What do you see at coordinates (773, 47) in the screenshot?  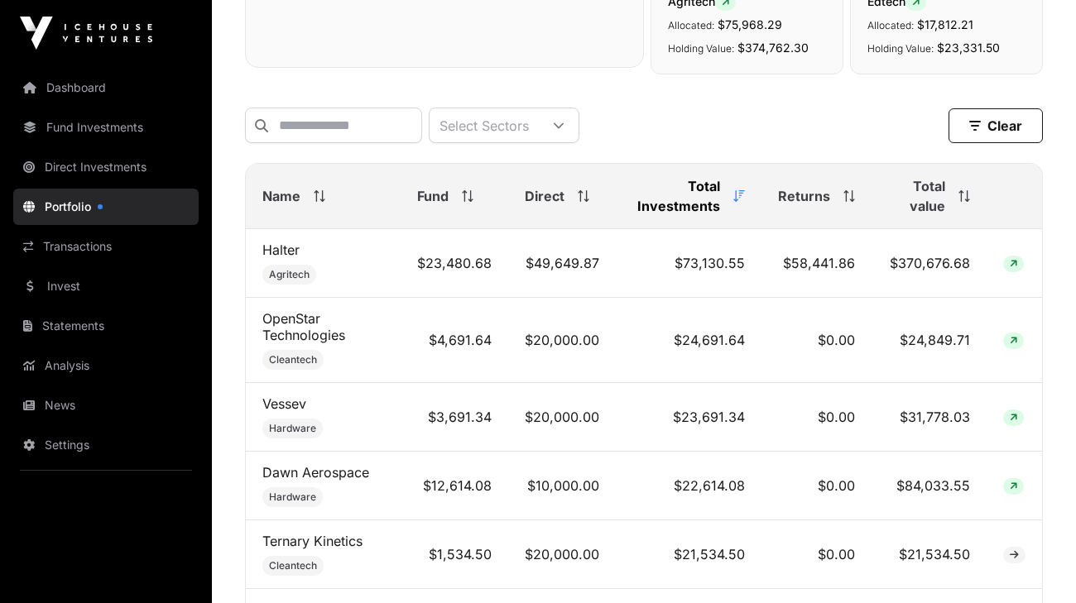 I see `span: $374,762.30` at bounding box center [773, 47].